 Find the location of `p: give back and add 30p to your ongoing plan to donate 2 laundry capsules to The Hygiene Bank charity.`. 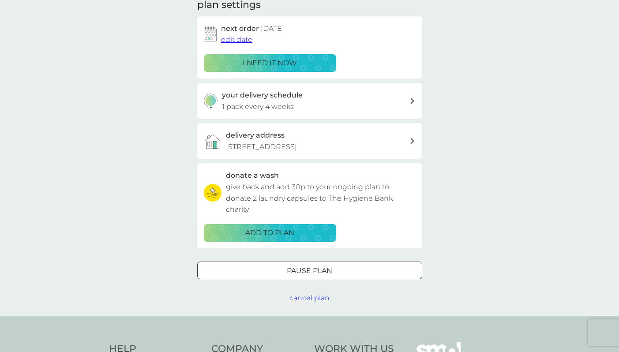

p: give back and add 30p to your ongoing plan to donate 2 laundry capsules to The Hygiene Bank charity. is located at coordinates (321, 198).